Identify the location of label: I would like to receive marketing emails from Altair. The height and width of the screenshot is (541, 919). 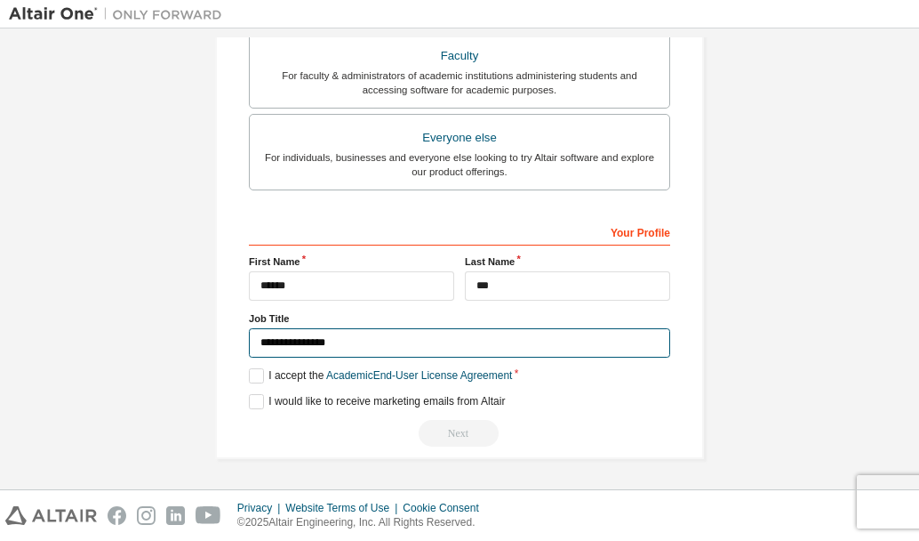
(377, 401).